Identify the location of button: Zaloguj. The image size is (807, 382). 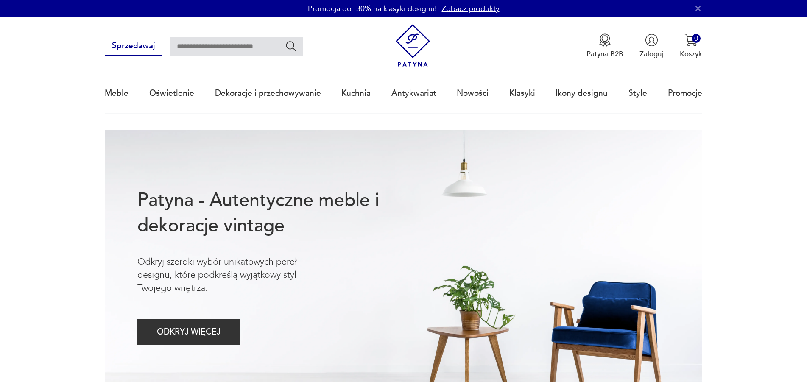
(651, 46).